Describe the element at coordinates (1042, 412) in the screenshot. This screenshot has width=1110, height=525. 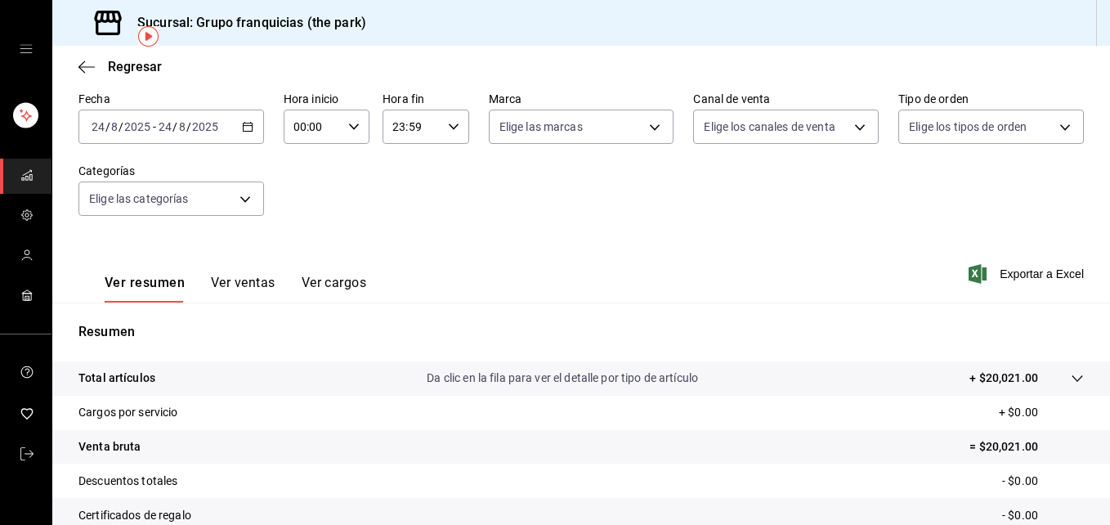
I see `p: + $0.00` at that location.